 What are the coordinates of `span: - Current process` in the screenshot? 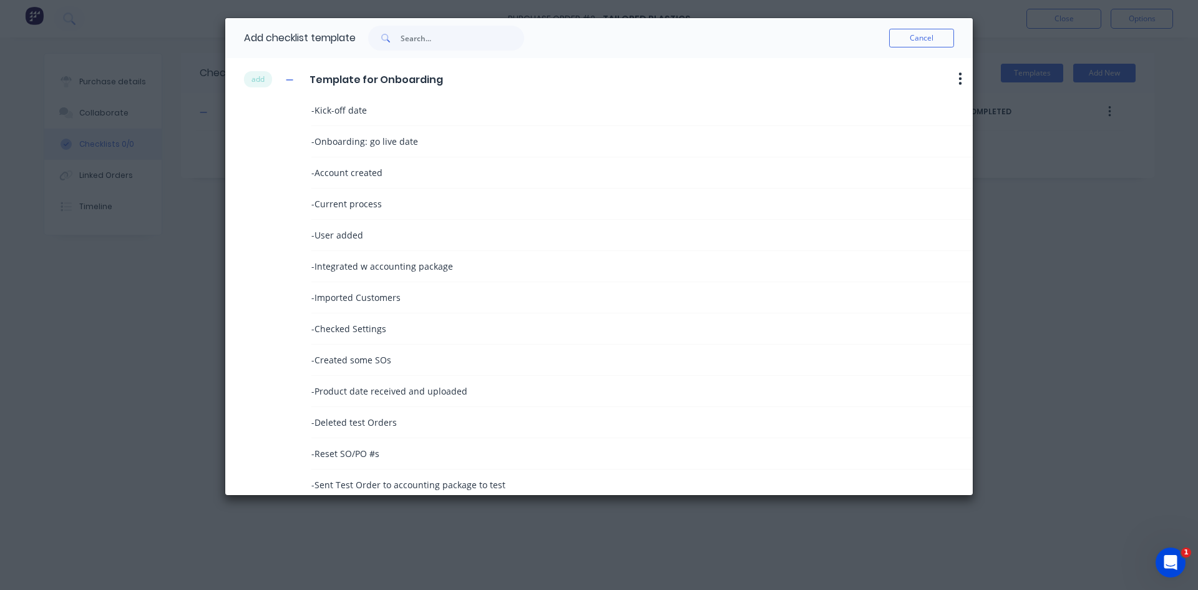 It's located at (346, 203).